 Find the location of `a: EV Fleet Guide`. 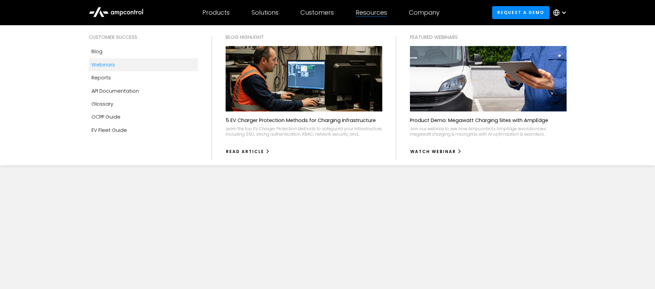

a: EV Fleet Guide is located at coordinates (143, 130).